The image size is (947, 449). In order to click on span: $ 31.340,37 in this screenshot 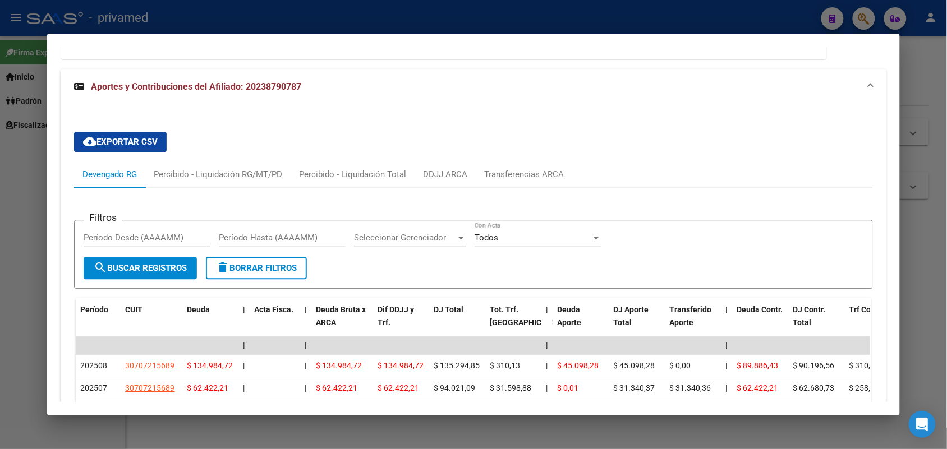, I will do `click(634, 388)`.